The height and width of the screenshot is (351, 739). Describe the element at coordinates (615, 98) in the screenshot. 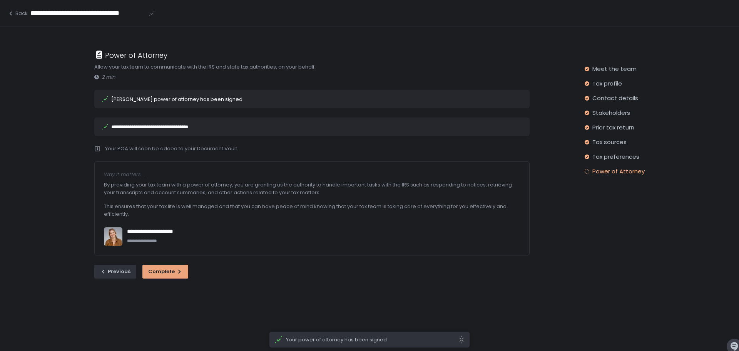

I see `span: Contact details` at that location.